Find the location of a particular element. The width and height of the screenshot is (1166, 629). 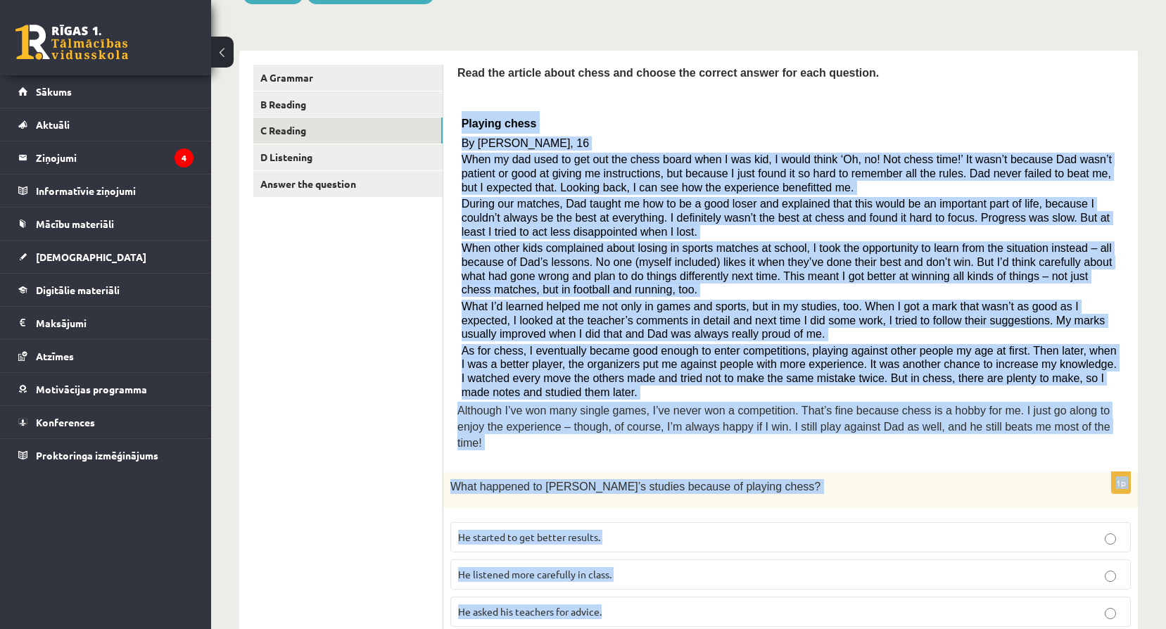

a: Aktuāli is located at coordinates (106, 125).